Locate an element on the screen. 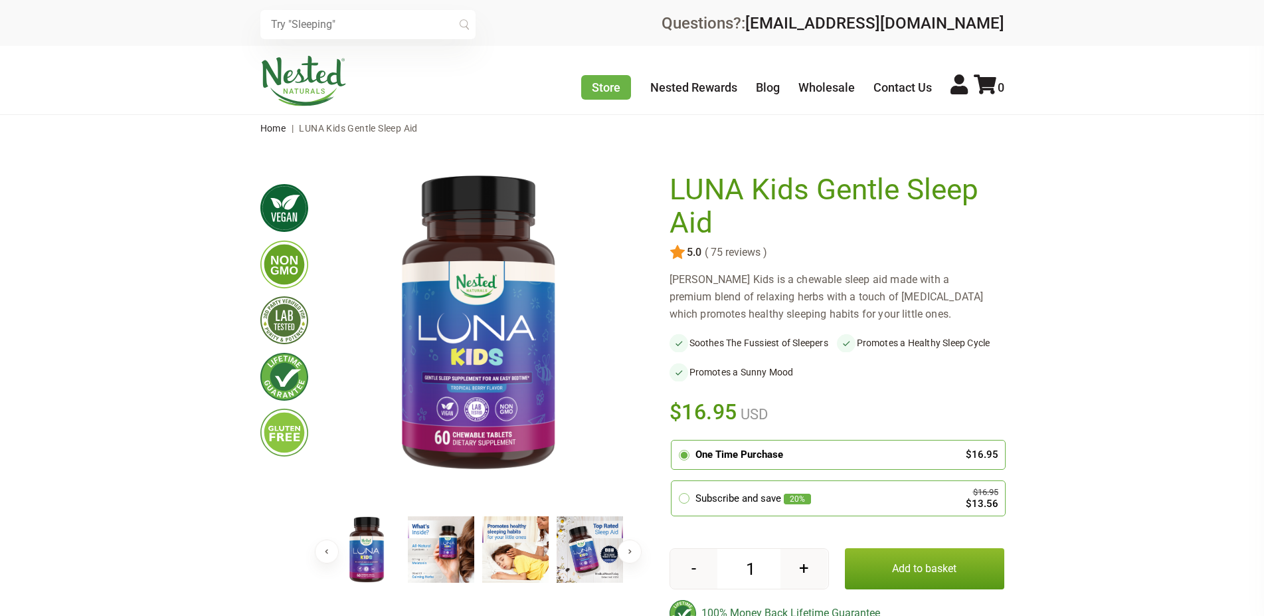  div: Questions?: is located at coordinates (833, 23).